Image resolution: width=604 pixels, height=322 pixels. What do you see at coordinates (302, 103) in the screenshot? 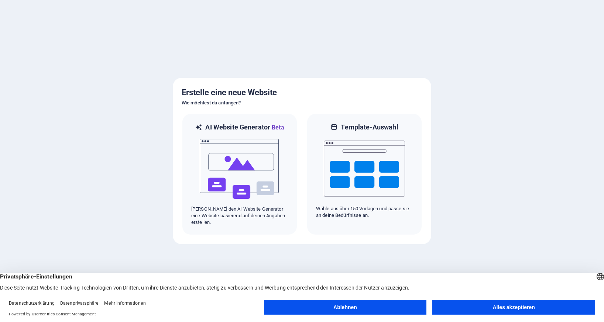
I see `h6: Wie möchtest du anfangen?` at bounding box center [302, 103].